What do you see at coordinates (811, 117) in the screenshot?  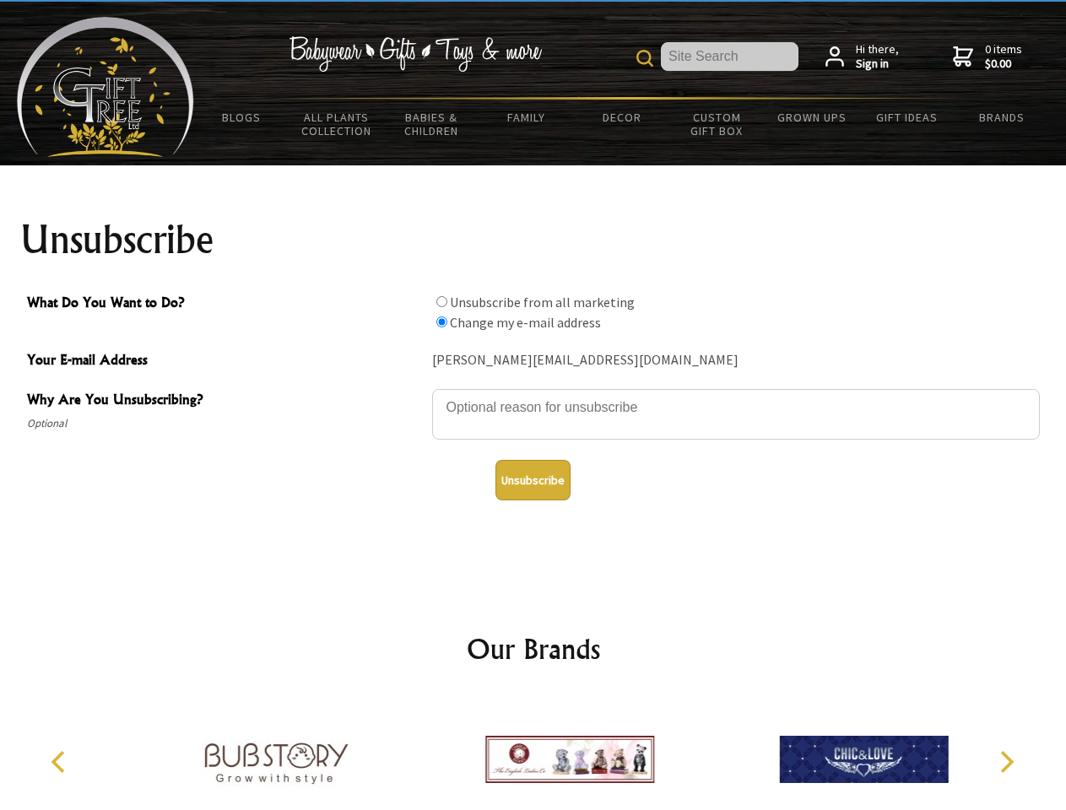 I see `a: Grown Ups` at bounding box center [811, 117].